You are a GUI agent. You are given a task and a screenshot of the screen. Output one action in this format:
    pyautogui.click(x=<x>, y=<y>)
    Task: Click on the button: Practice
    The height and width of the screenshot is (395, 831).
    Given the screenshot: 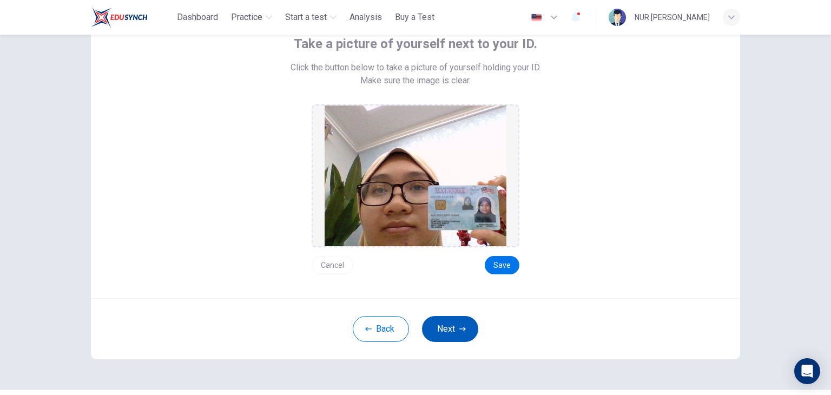 What is the action you would take?
    pyautogui.click(x=251, y=17)
    